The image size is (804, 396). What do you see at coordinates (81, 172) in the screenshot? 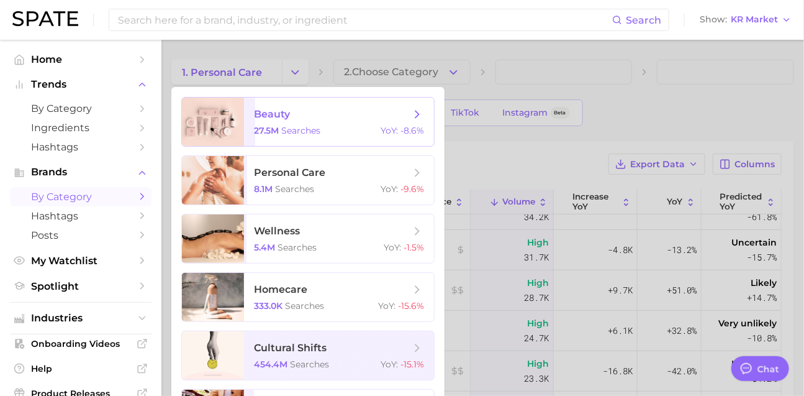
I see `button: Brands` at bounding box center [81, 172].